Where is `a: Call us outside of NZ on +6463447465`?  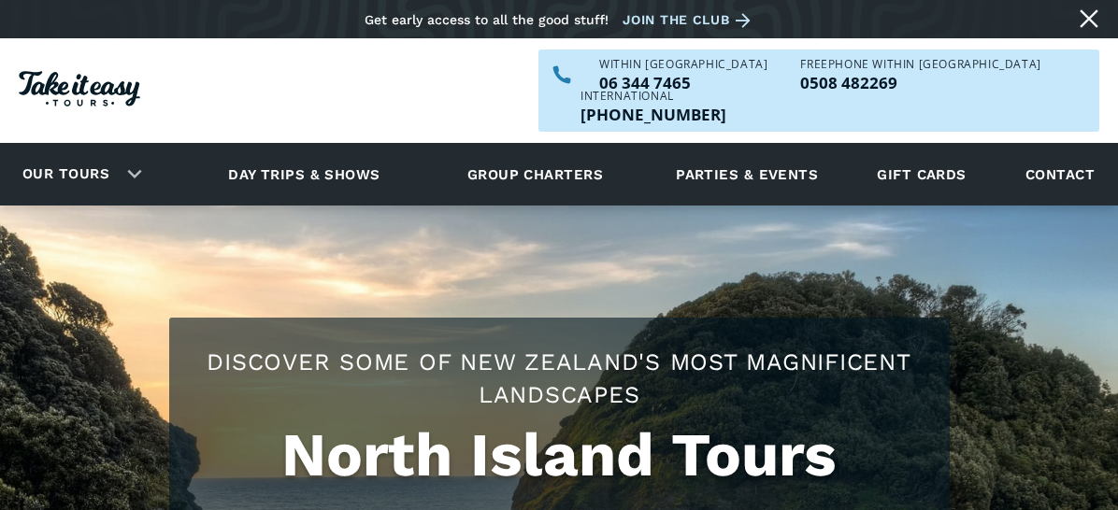 a: Call us outside of NZ on +6463447465 is located at coordinates (654, 114).